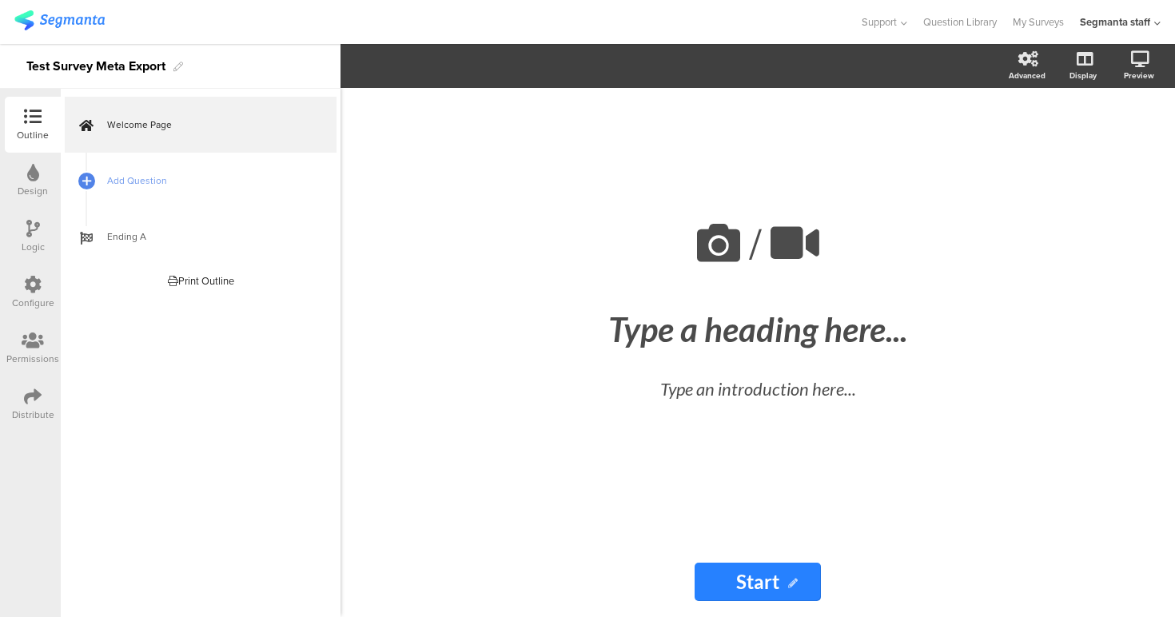 The width and height of the screenshot is (1175, 617). Describe the element at coordinates (758, 582) in the screenshot. I see `input: Start` at that location.